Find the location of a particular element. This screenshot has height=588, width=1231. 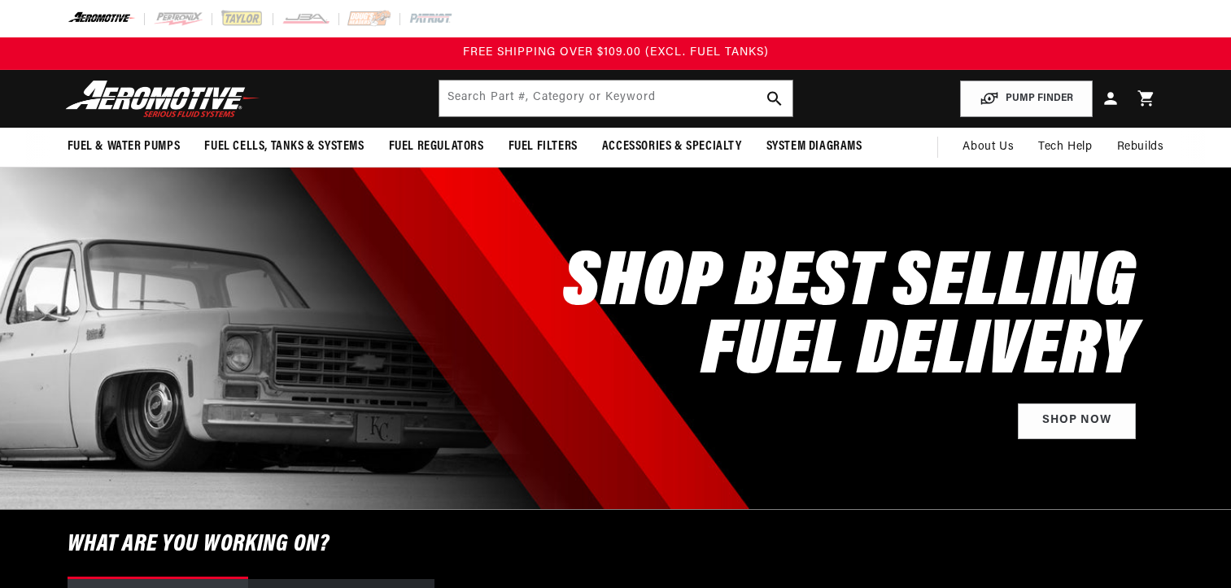

span: Fuel Regulators is located at coordinates (436, 146).